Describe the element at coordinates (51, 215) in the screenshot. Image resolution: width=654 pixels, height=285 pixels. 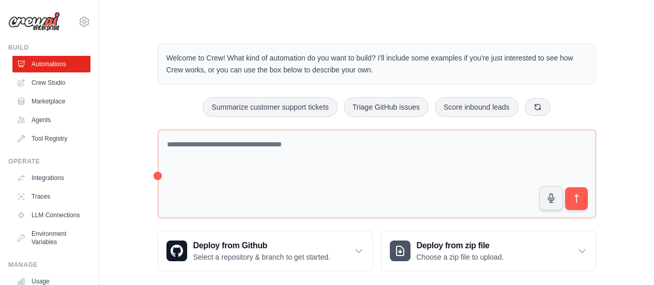
I see `a: LLM Connections` at that location.